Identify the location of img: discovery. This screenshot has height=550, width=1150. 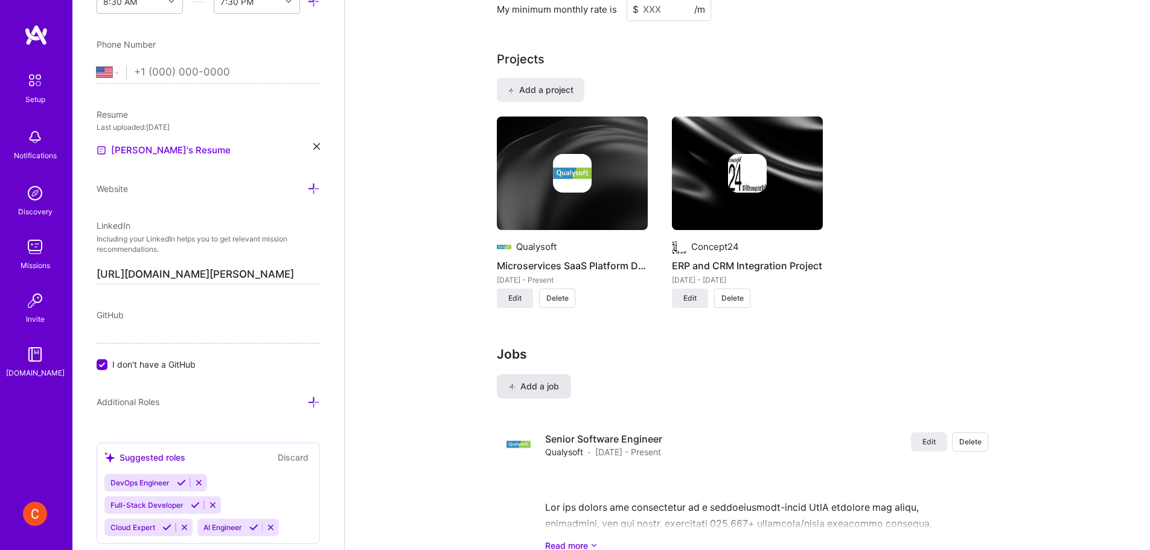
(35, 193).